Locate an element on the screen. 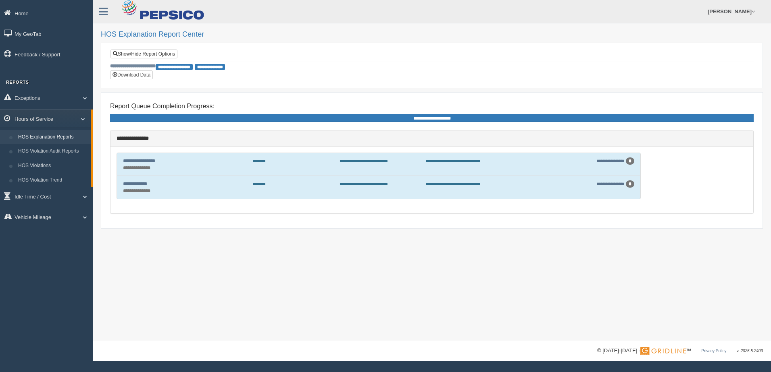  a: HOS Violation Audit Reports is located at coordinates (52, 152).